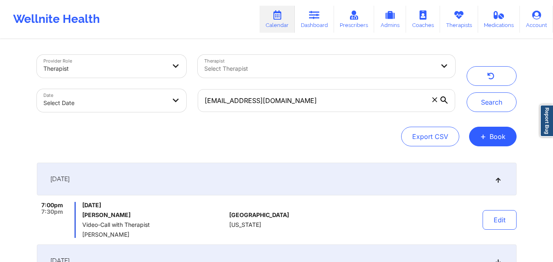 This screenshot has width=553, height=262. I want to click on a: Medications, so click(499, 19).